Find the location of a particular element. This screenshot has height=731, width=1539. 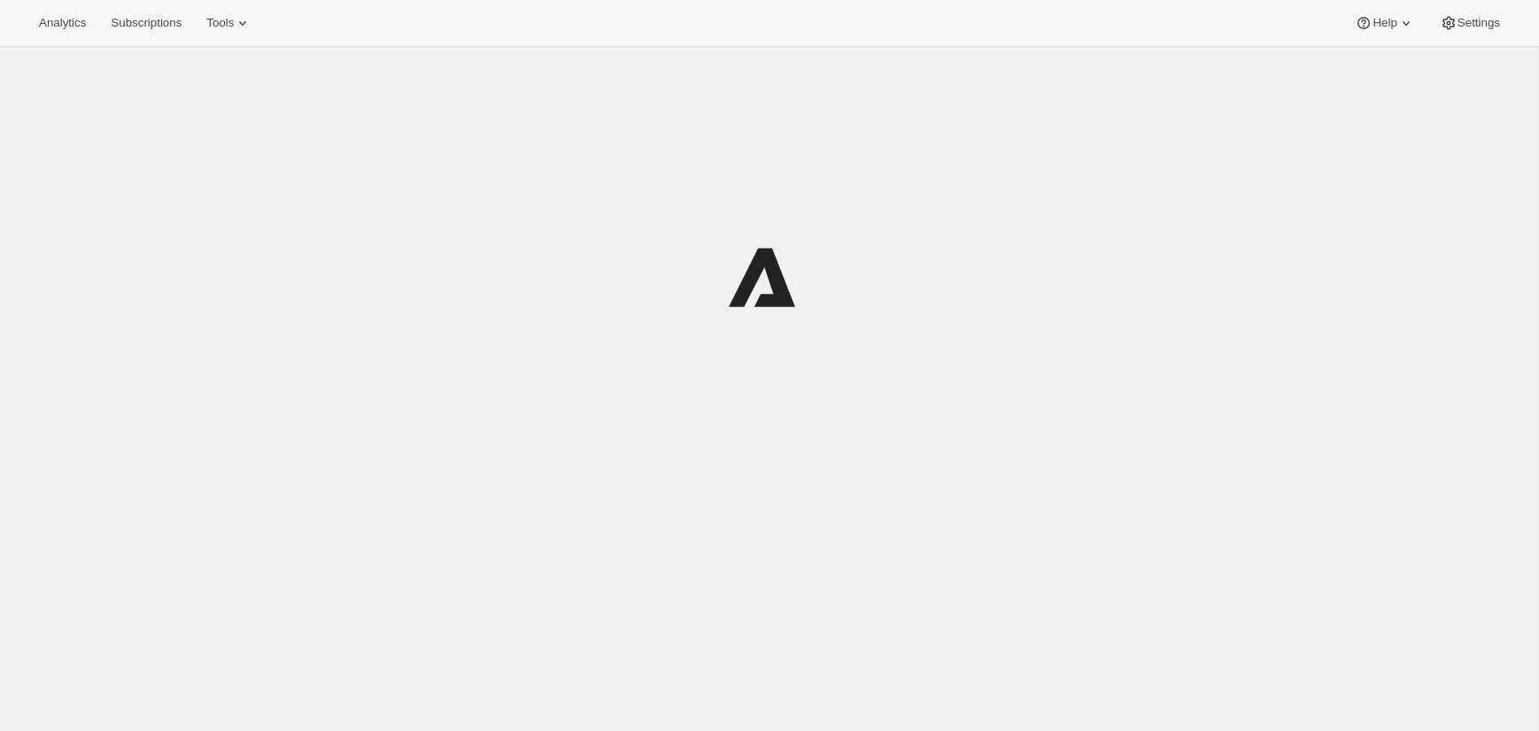

button: Subscriptions is located at coordinates (146, 23).